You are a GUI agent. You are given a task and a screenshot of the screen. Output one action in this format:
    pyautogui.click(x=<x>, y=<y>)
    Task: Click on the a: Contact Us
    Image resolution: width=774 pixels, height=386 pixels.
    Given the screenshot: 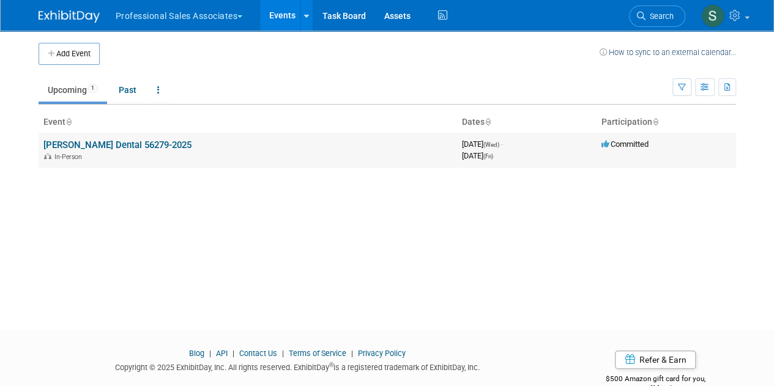 What is the action you would take?
    pyautogui.click(x=258, y=353)
    